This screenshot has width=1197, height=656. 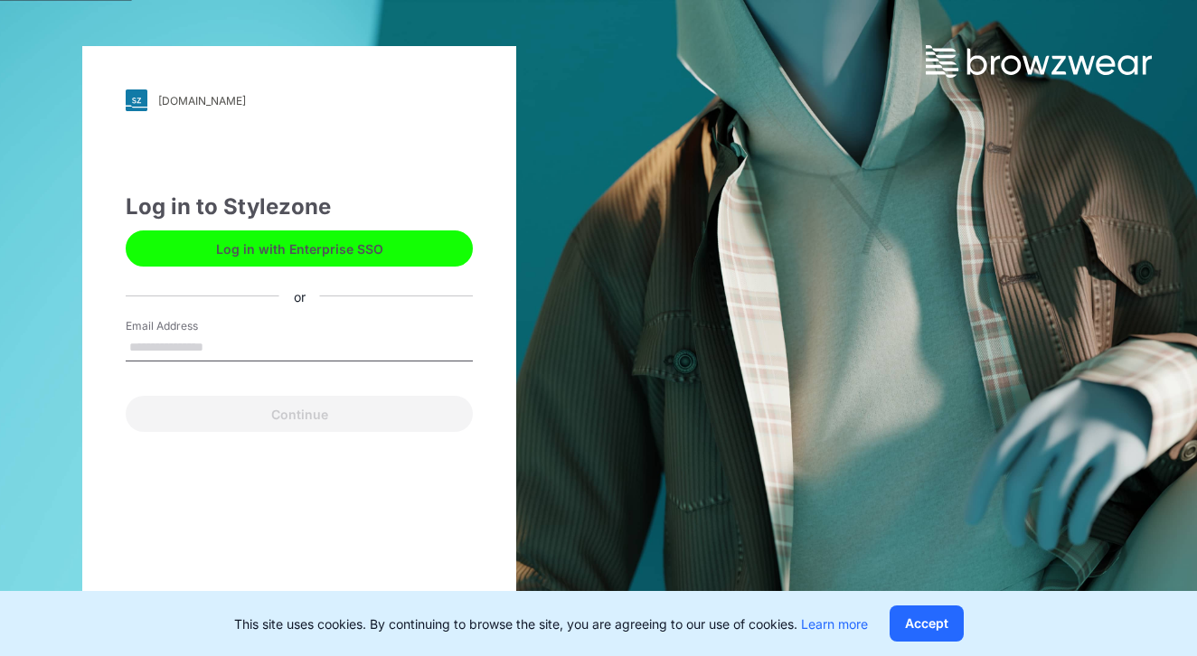 What do you see at coordinates (299, 207) in the screenshot?
I see `div: Log in to Stylezone` at bounding box center [299, 207].